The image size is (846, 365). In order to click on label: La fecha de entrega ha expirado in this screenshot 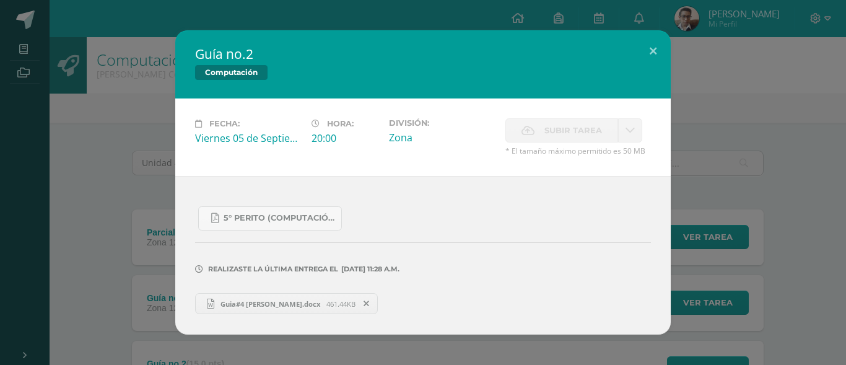, I will do `click(562, 130)`.